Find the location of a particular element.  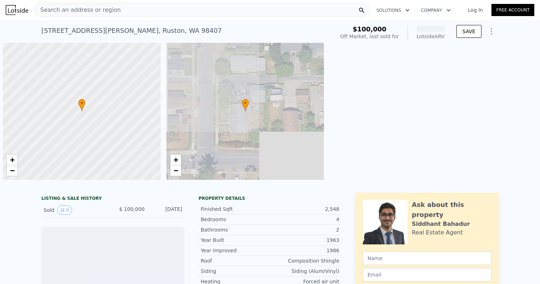

div: Roof is located at coordinates (235, 261).